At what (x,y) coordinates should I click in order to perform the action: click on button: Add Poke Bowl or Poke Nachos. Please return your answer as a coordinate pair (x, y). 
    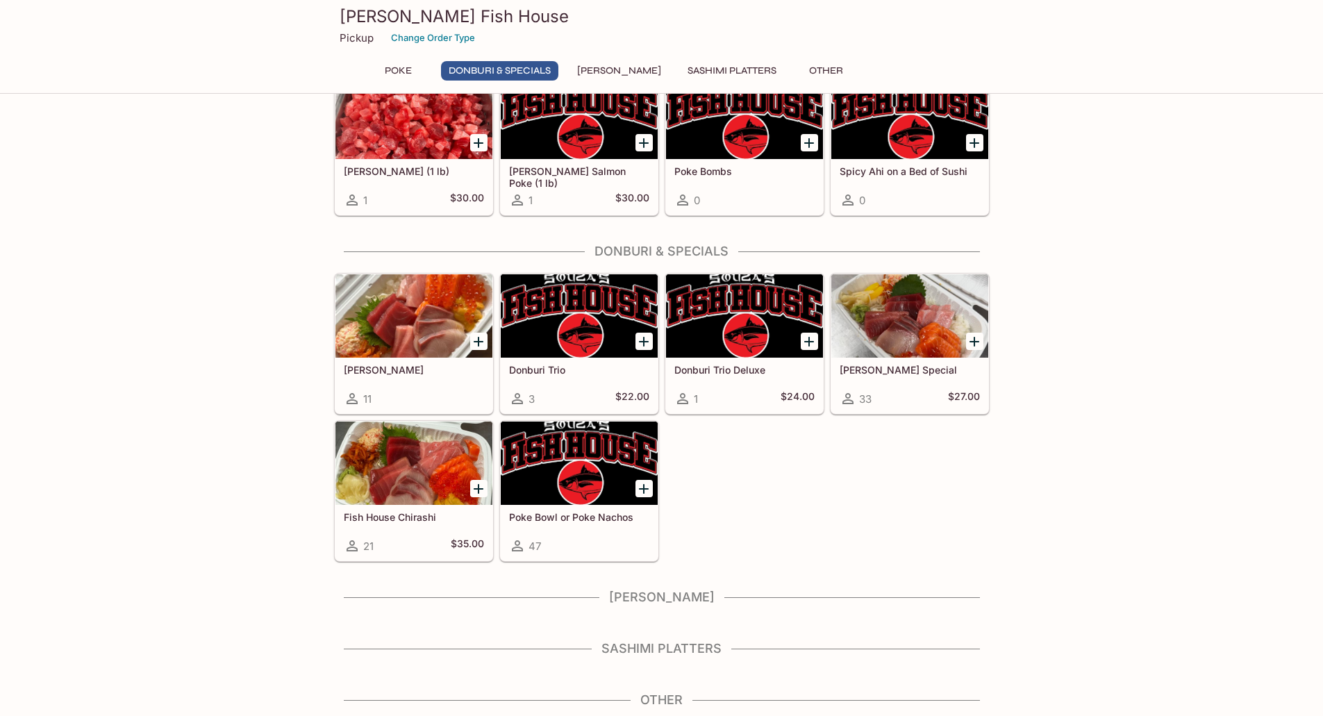
    Looking at the image, I should click on (644, 488).